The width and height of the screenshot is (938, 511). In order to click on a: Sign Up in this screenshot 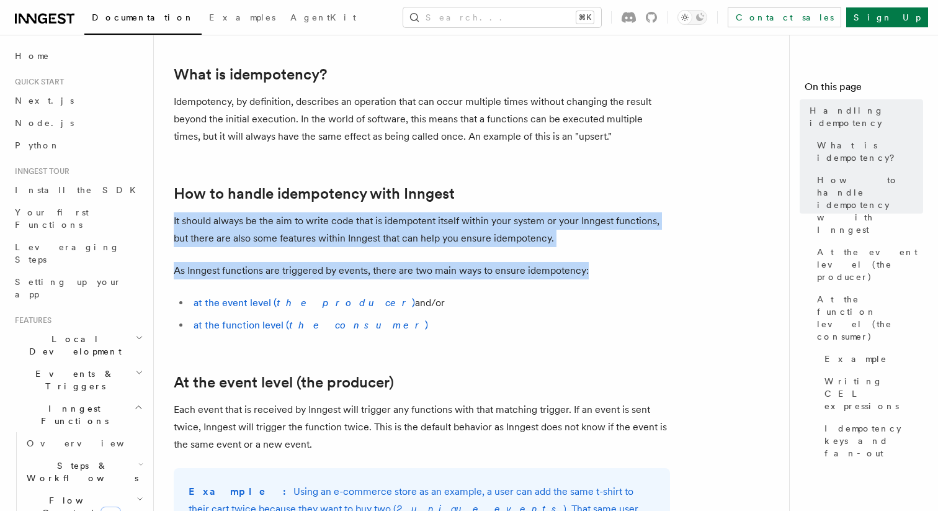, I will do `click(887, 17)`.